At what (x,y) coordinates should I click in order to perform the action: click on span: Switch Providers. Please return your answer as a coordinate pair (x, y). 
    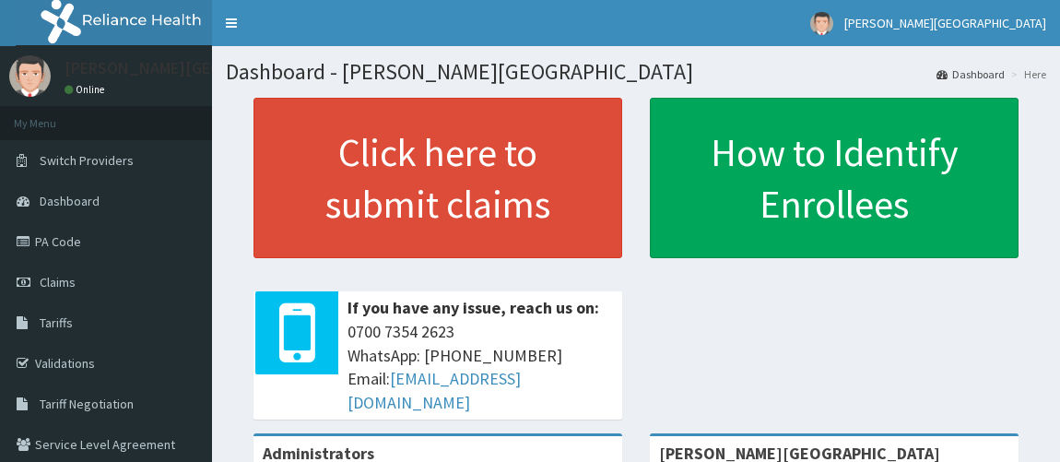
    Looking at the image, I should click on (87, 160).